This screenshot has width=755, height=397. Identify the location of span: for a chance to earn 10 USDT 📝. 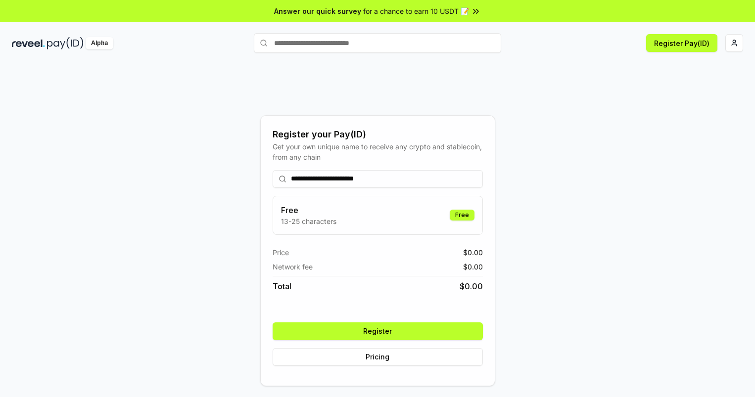
(416, 11).